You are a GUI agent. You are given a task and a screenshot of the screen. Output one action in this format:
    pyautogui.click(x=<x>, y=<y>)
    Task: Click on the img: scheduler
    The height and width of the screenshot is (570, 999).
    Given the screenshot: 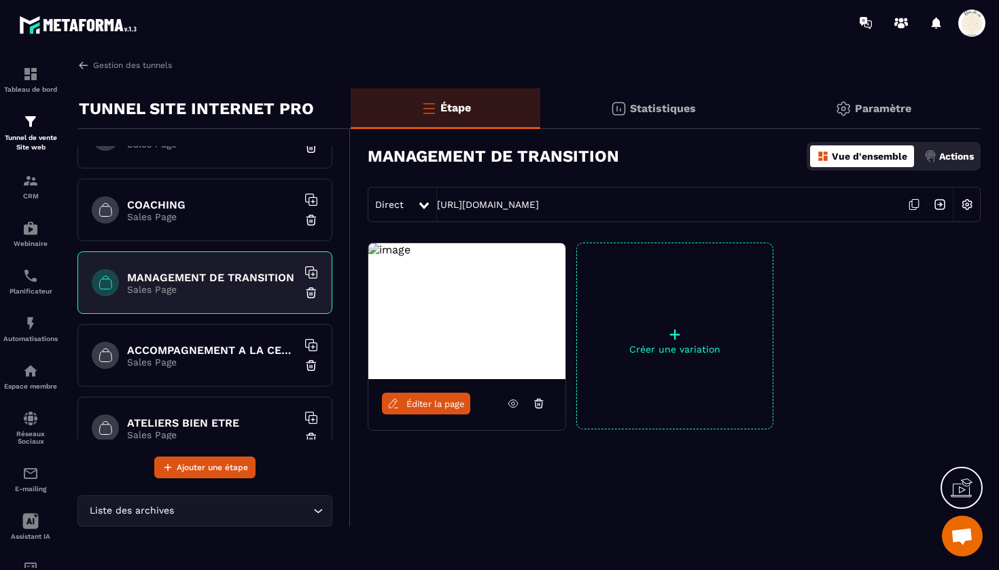 What is the action you would take?
    pyautogui.click(x=31, y=276)
    